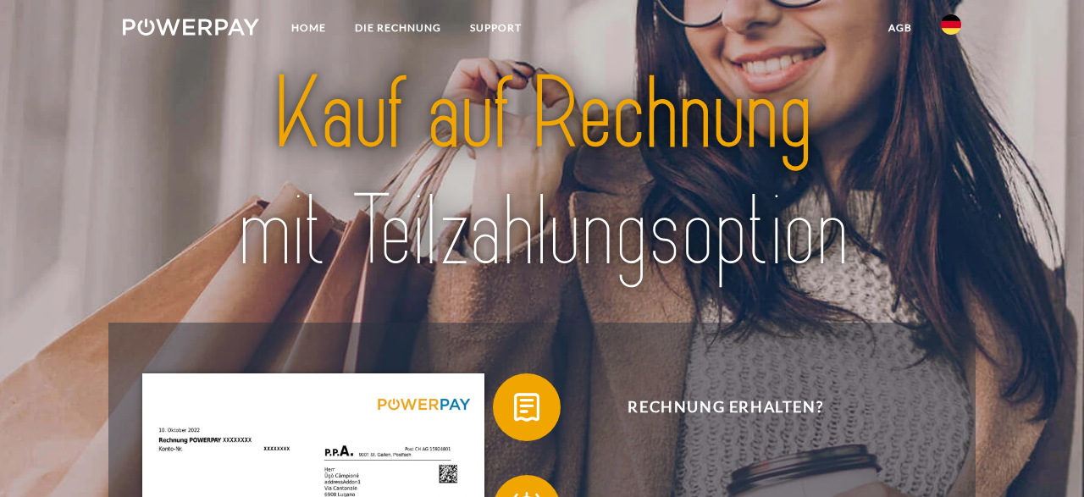  I want to click on a: agb, so click(901, 28).